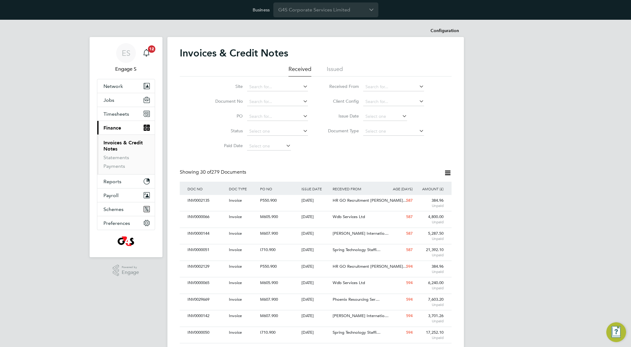  I want to click on span: I710.900, so click(268, 333).